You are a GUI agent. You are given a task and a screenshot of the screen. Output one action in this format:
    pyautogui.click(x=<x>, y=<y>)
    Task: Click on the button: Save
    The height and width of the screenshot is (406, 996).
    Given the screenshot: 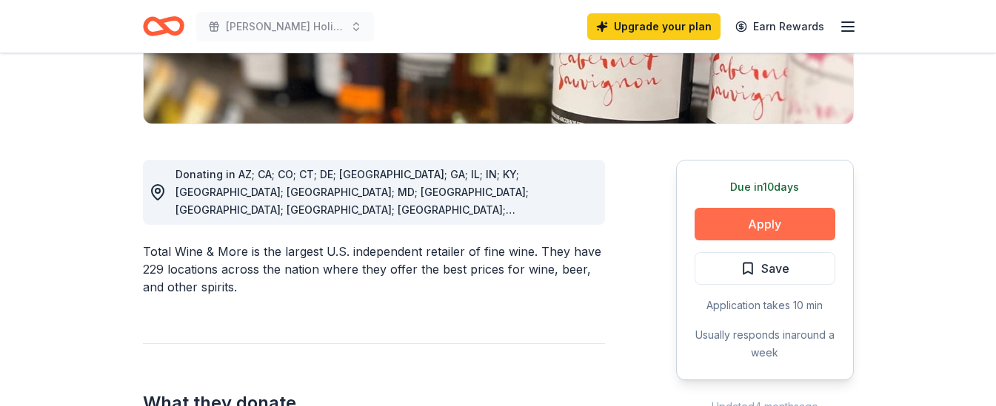 What is the action you would take?
    pyautogui.click(x=765, y=269)
    